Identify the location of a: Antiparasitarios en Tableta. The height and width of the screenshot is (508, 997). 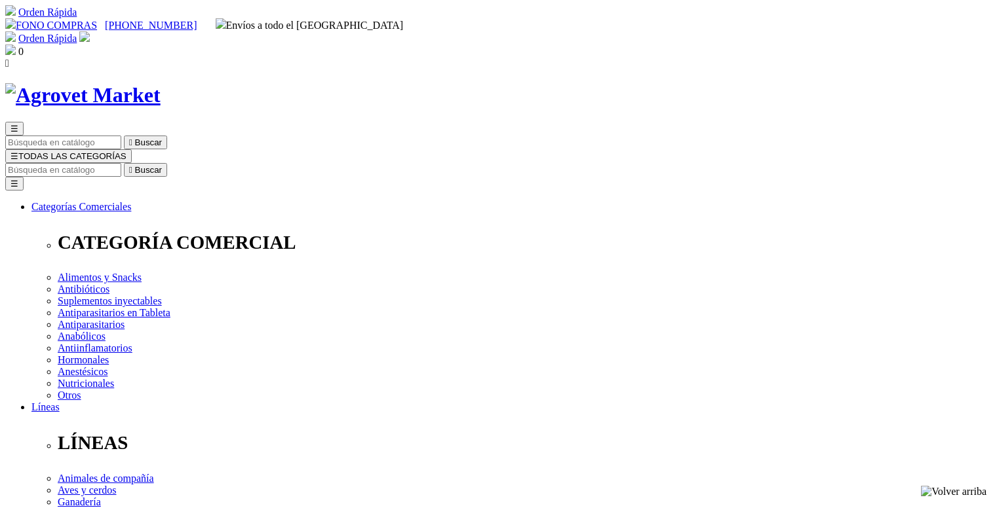
(114, 313).